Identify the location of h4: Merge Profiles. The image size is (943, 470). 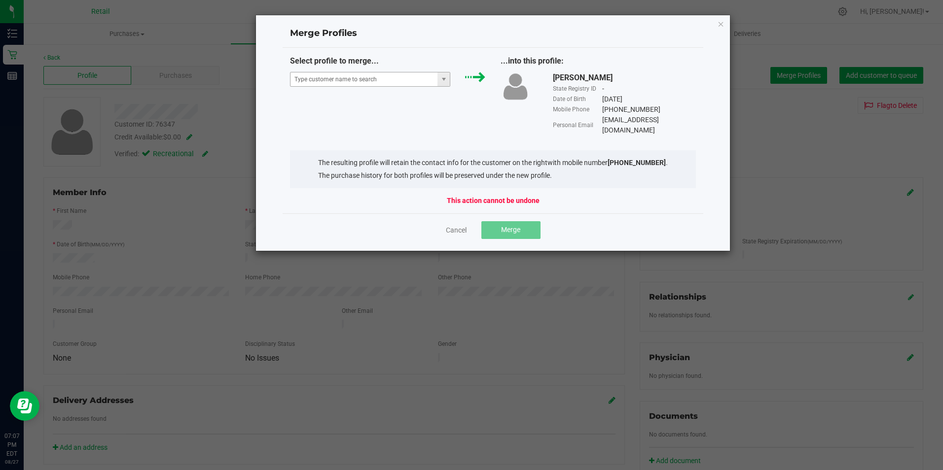
(493, 34).